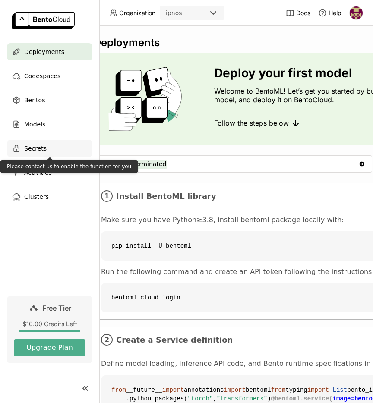 This screenshot has height=403, width=373. What do you see at coordinates (233, 164) in the screenshot?
I see `input: Search` at bounding box center [233, 164].